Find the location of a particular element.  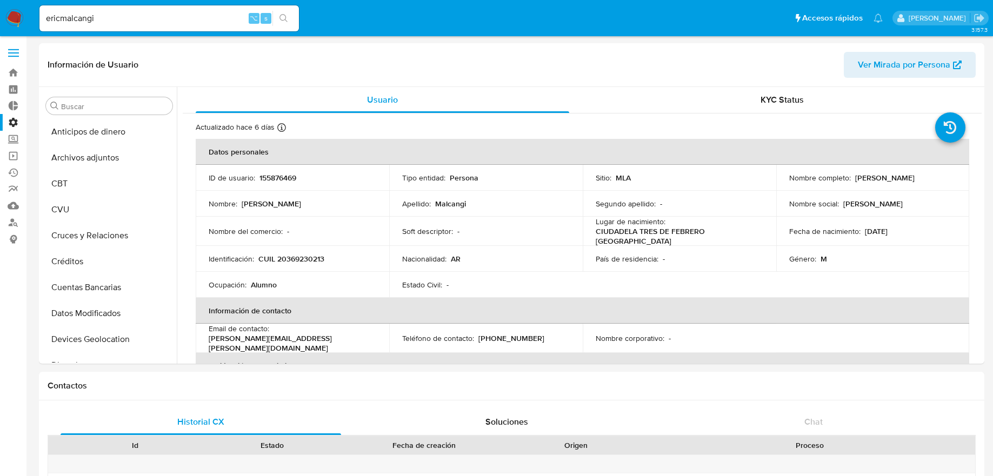

span: s is located at coordinates (266, 18).